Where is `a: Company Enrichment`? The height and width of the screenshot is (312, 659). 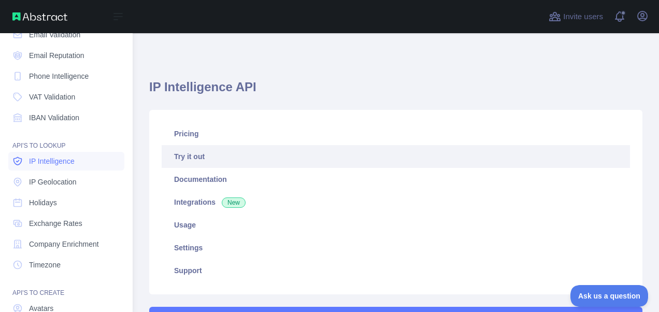 a: Company Enrichment is located at coordinates (66, 244).